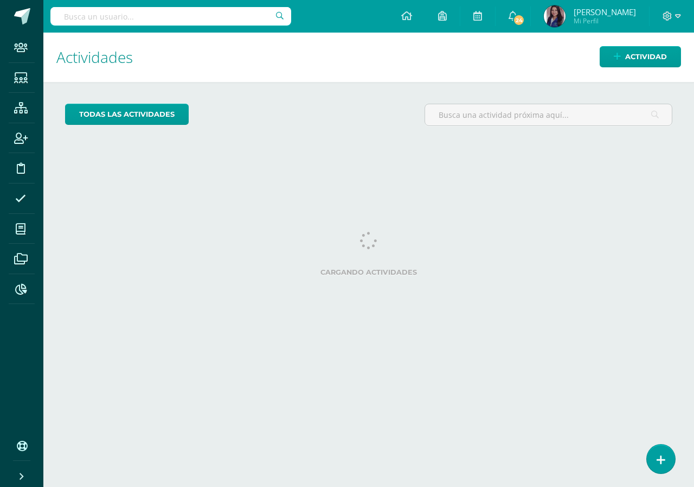 This screenshot has width=694, height=487. What do you see at coordinates (369, 57) in the screenshot?
I see `h1: Actividades` at bounding box center [369, 57].